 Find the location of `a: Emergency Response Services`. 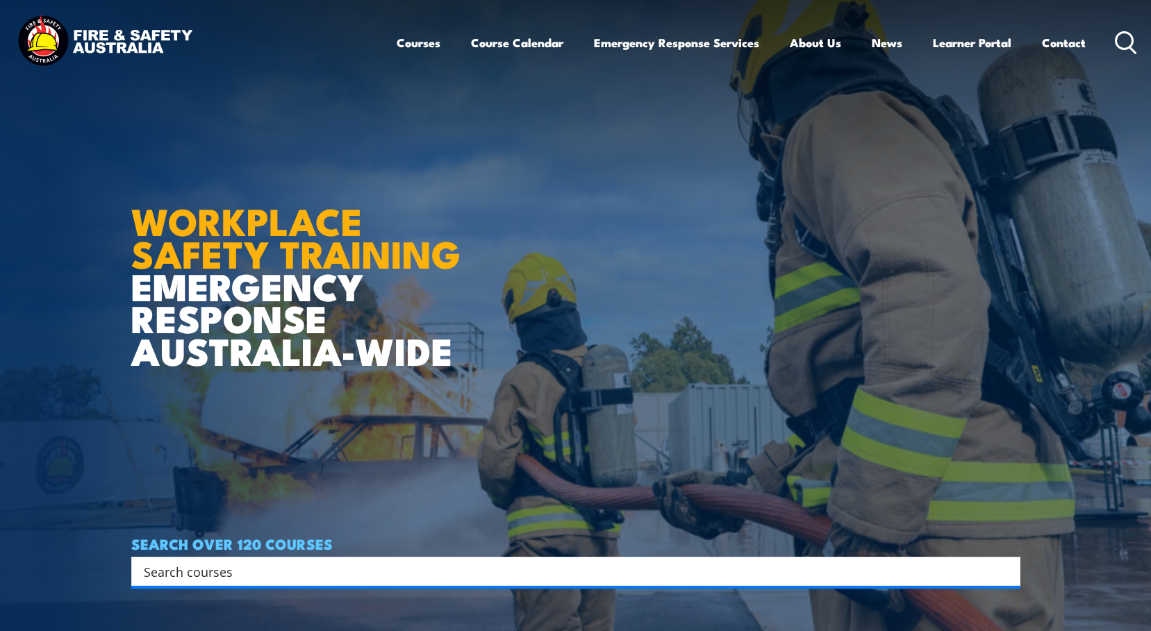

a: Emergency Response Services is located at coordinates (676, 42).